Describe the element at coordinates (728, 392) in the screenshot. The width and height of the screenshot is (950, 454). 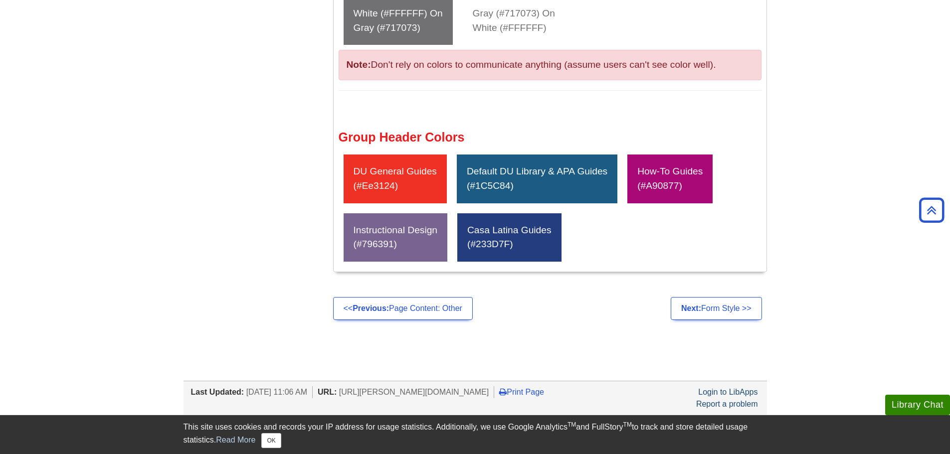
I see `a: Login to LibApps` at that location.